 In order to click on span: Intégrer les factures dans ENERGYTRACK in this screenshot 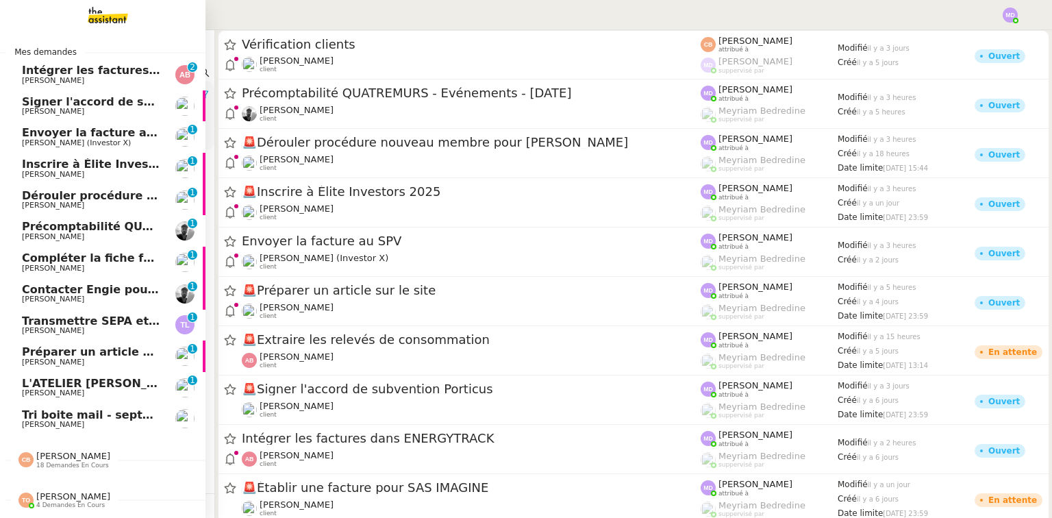, I will do `click(149, 70)`.